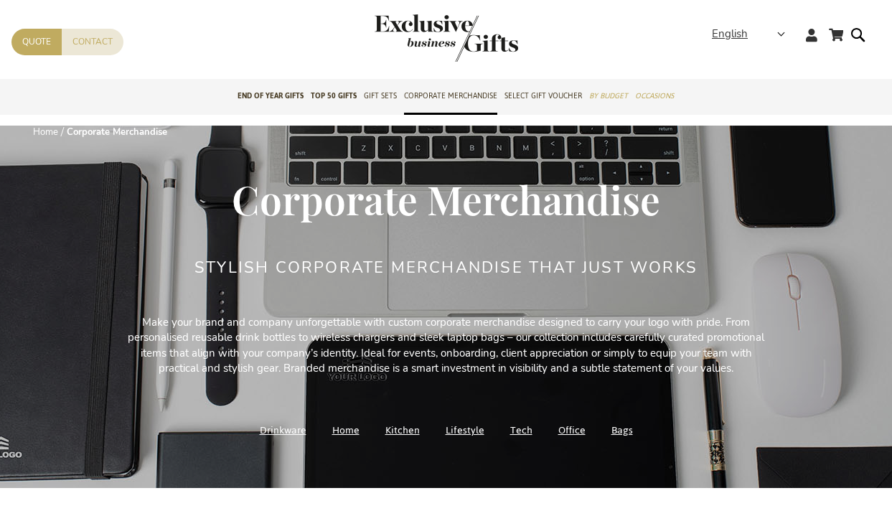  Describe the element at coordinates (654, 95) in the screenshot. I see `span: Occasions` at that location.